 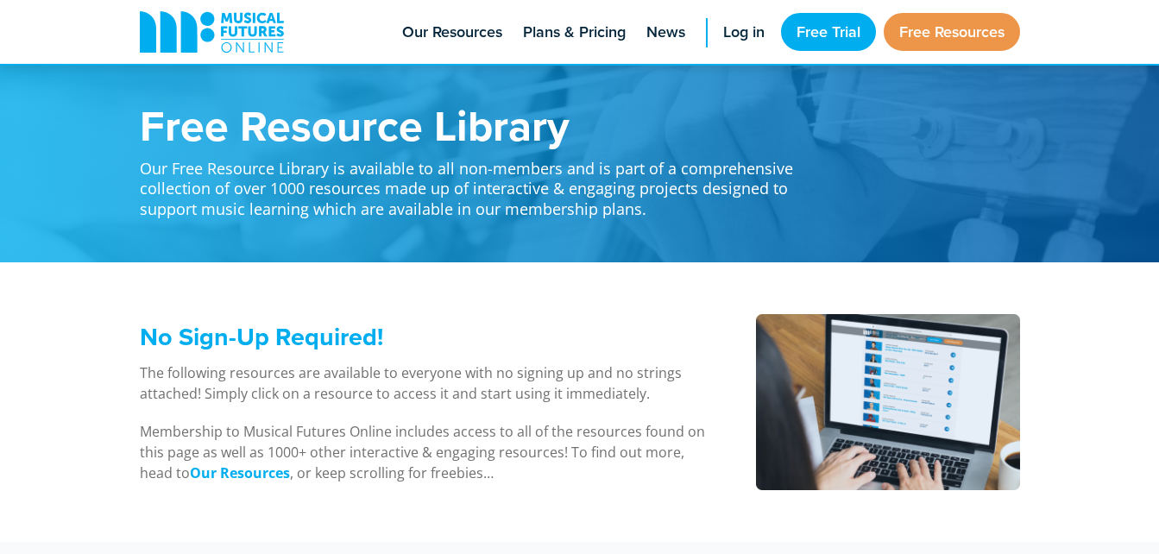 I want to click on strong: Our Resources, so click(x=240, y=473).